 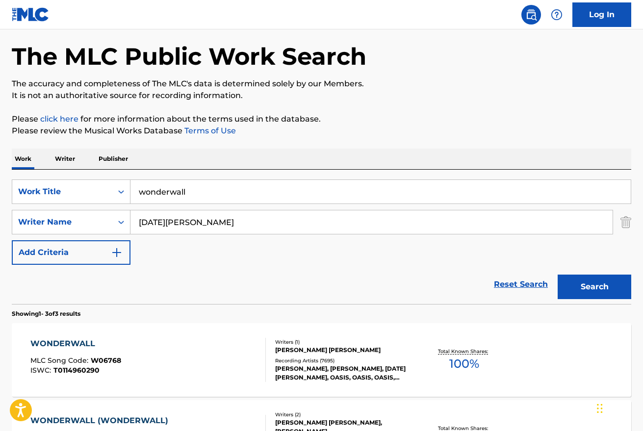 I want to click on a: Terms of Use, so click(x=209, y=130).